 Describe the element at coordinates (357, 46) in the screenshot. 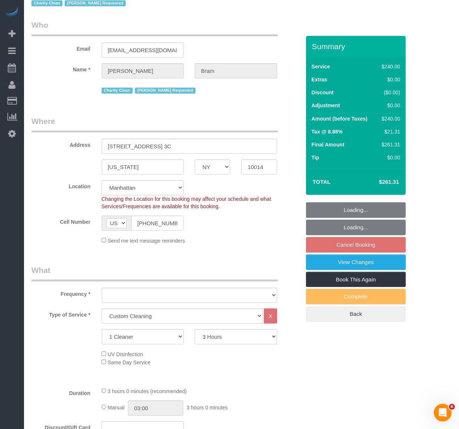

I see `h3: Summary` at that location.